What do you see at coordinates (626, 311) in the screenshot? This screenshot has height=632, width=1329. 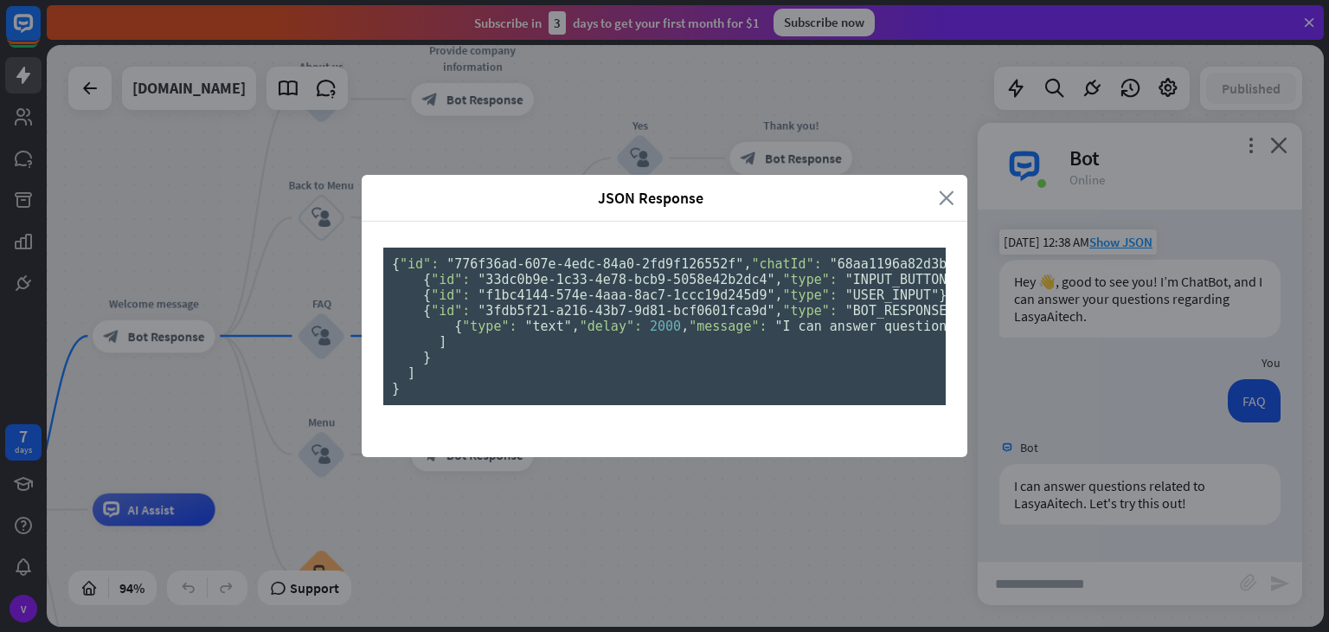 I see `span: "3fdb5f21-a216-43b7-9d81-bcf0601fca9d"` at bounding box center [626, 311].